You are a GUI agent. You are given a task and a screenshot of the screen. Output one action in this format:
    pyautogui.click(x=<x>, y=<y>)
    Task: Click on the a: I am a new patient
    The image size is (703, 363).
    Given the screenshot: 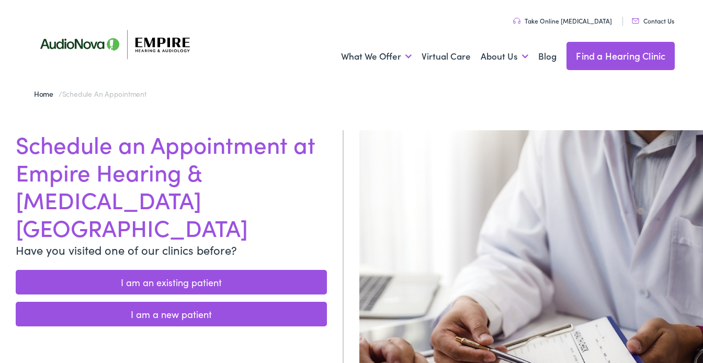 What is the action you would take?
    pyautogui.click(x=171, y=314)
    